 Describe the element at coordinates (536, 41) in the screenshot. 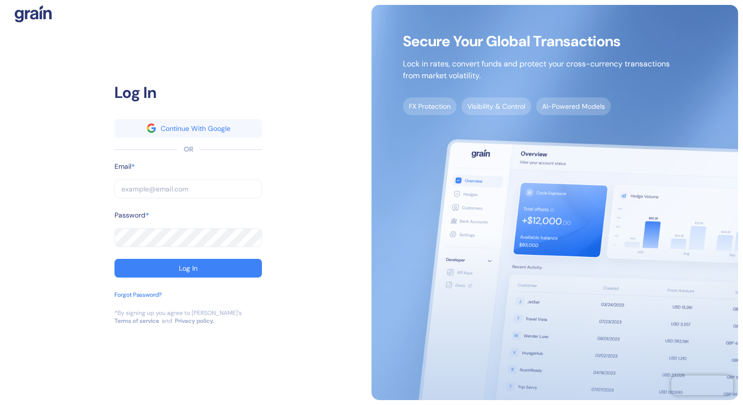

I see `span: Secure Your Global Transactions` at that location.